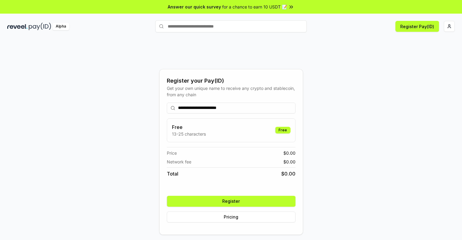  What do you see at coordinates (17, 26) in the screenshot?
I see `img: reveel_dark` at bounding box center [17, 26].